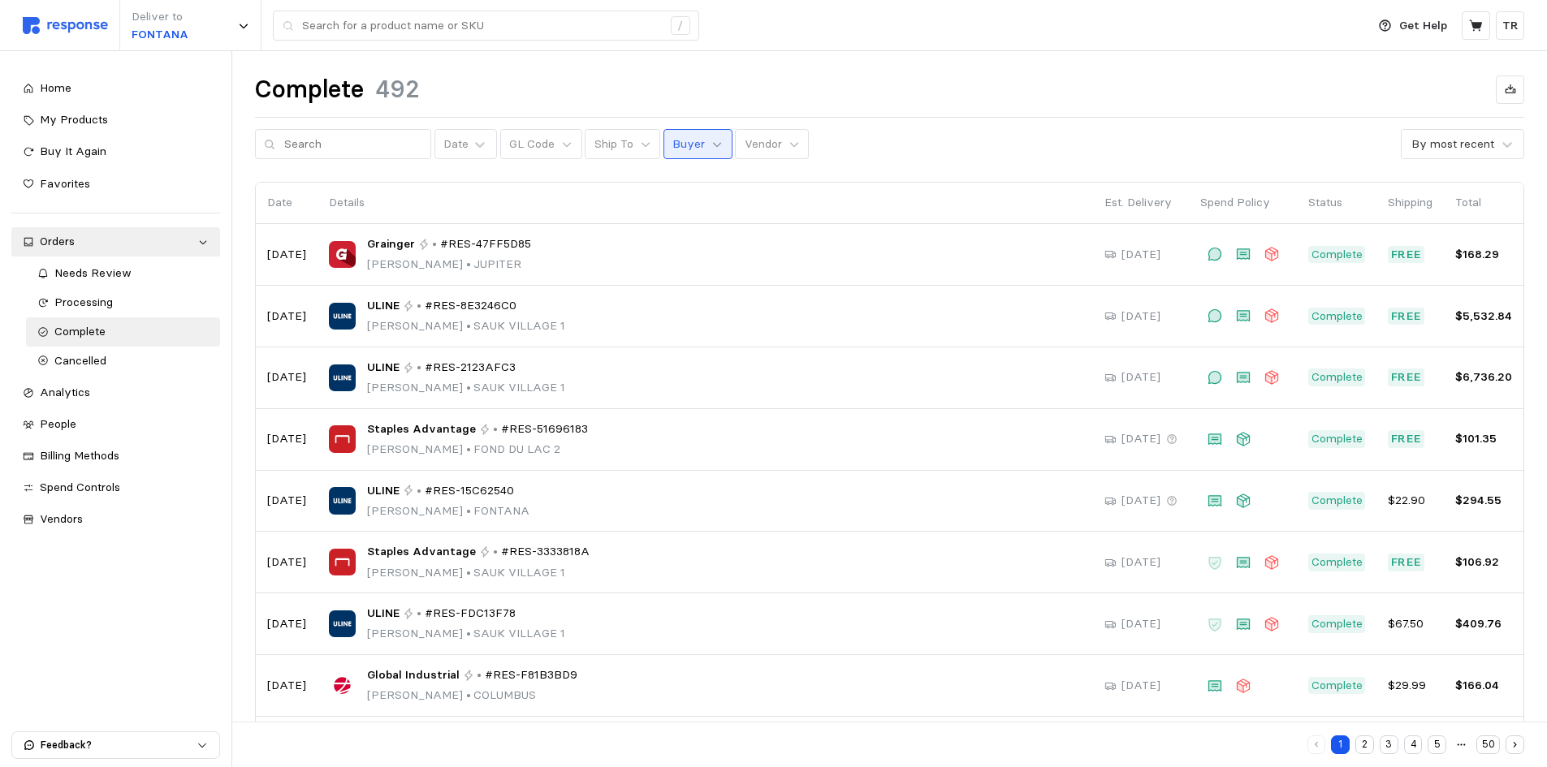  What do you see at coordinates (532, 145) in the screenshot?
I see `p: GL Code` at bounding box center [532, 145].